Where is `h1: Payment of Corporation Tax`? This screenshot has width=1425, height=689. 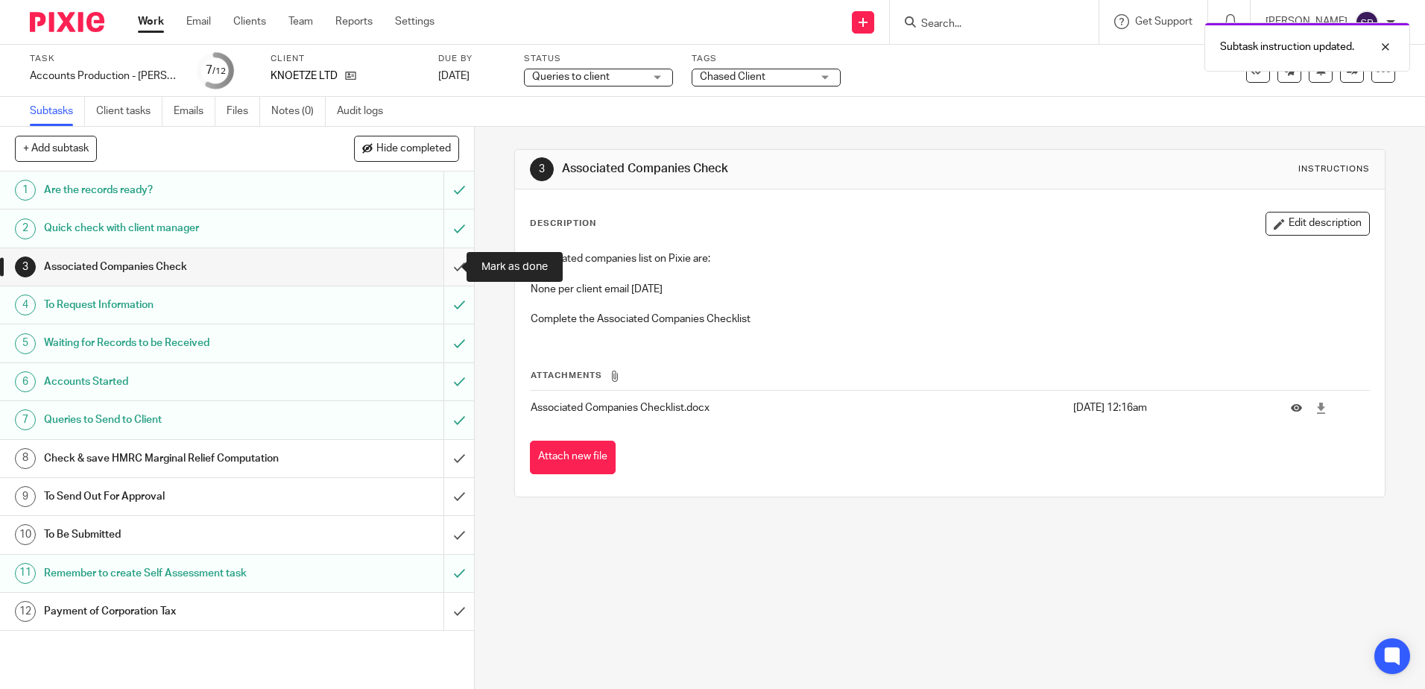 h1: Payment of Corporation Tax is located at coordinates (172, 611).